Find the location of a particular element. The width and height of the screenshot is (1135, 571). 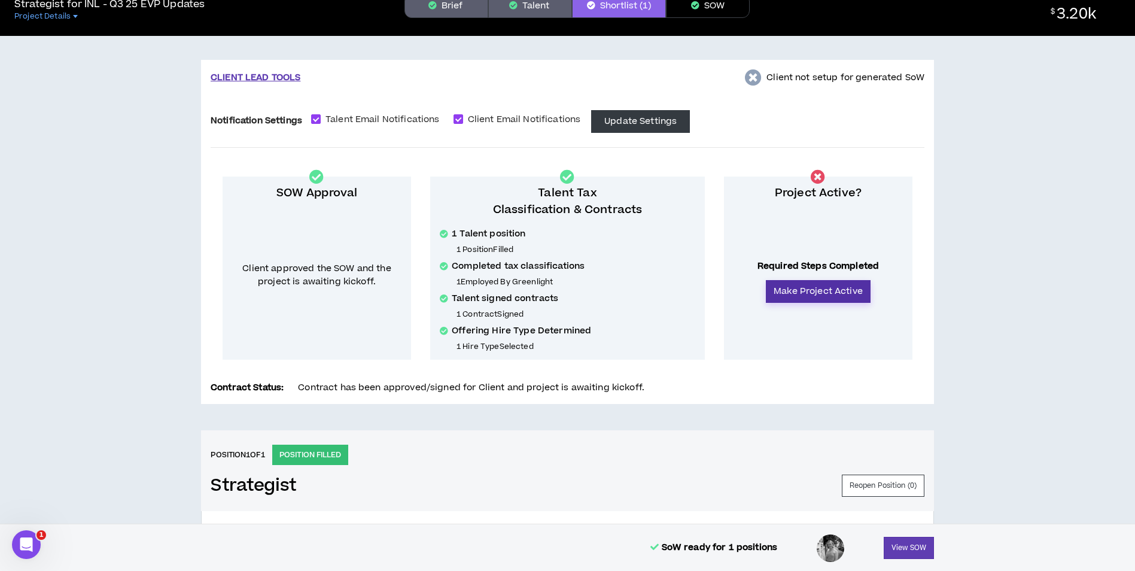

p: Required Steps Completed is located at coordinates (818, 266).